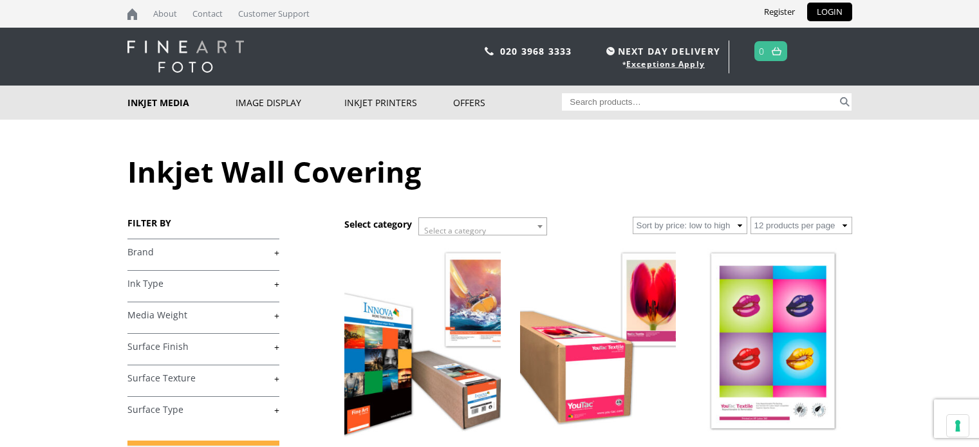 The image size is (979, 447). Describe the element at coordinates (762, 51) in the screenshot. I see `a: 0` at that location.